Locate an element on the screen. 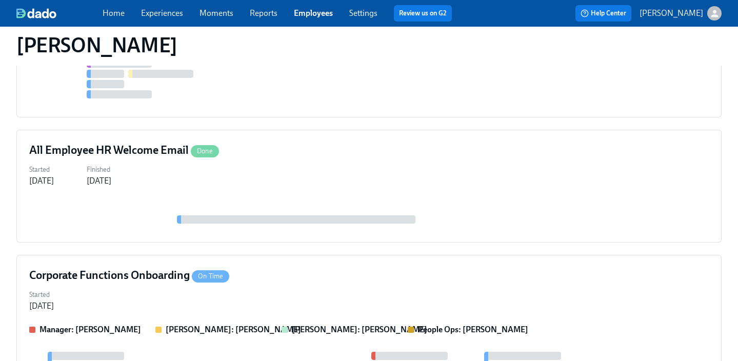 Image resolution: width=738 pixels, height=361 pixels. a: Review us on G2 is located at coordinates (423, 13).